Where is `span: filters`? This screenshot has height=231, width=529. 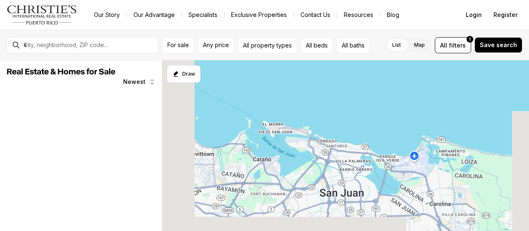 span: filters is located at coordinates (457, 45).